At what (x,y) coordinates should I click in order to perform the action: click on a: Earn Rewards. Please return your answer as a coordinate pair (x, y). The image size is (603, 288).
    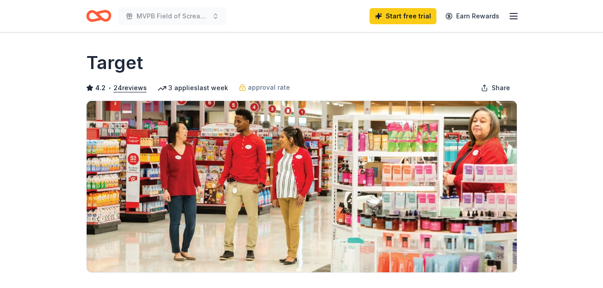
    Looking at the image, I should click on (472, 16).